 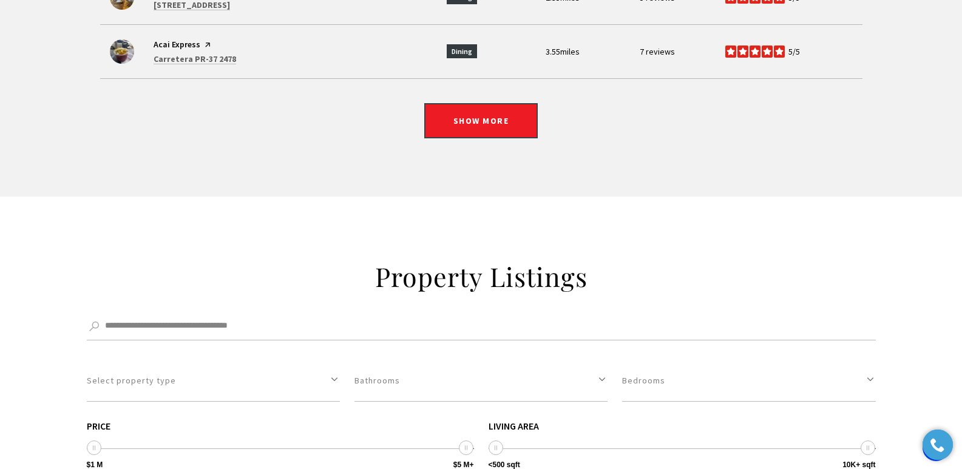 I want to click on span: 7 reviews, so click(x=657, y=52).